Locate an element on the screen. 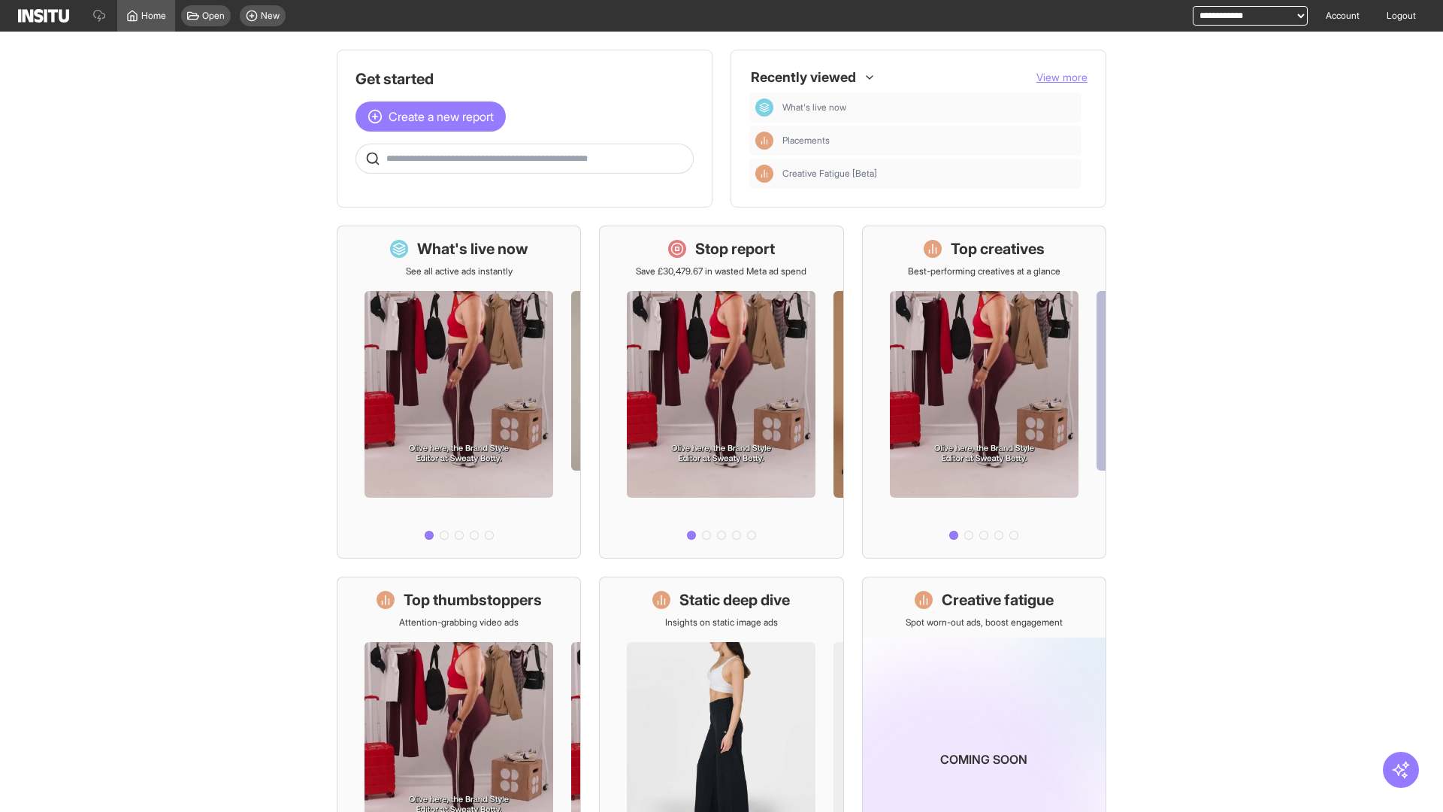  p: See all active ads instantly is located at coordinates (459, 271).